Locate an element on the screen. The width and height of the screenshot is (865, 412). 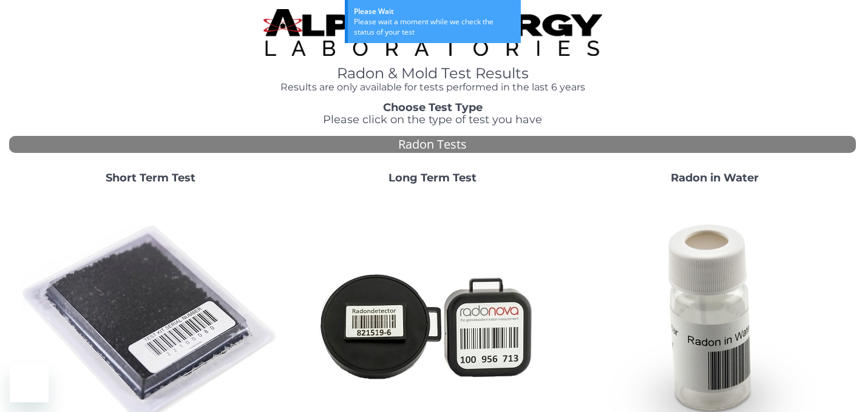
strong: Radon in Water is located at coordinates (714, 178).